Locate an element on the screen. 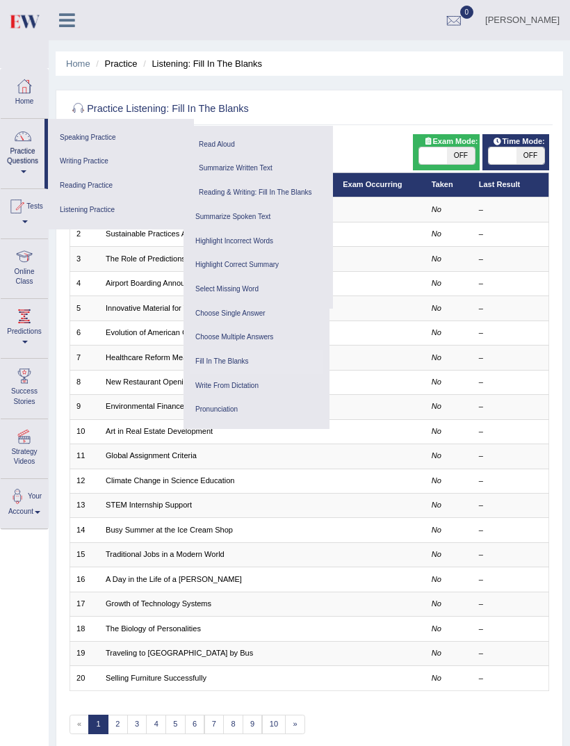  a: Choose Multiple Answers is located at coordinates (256, 337).